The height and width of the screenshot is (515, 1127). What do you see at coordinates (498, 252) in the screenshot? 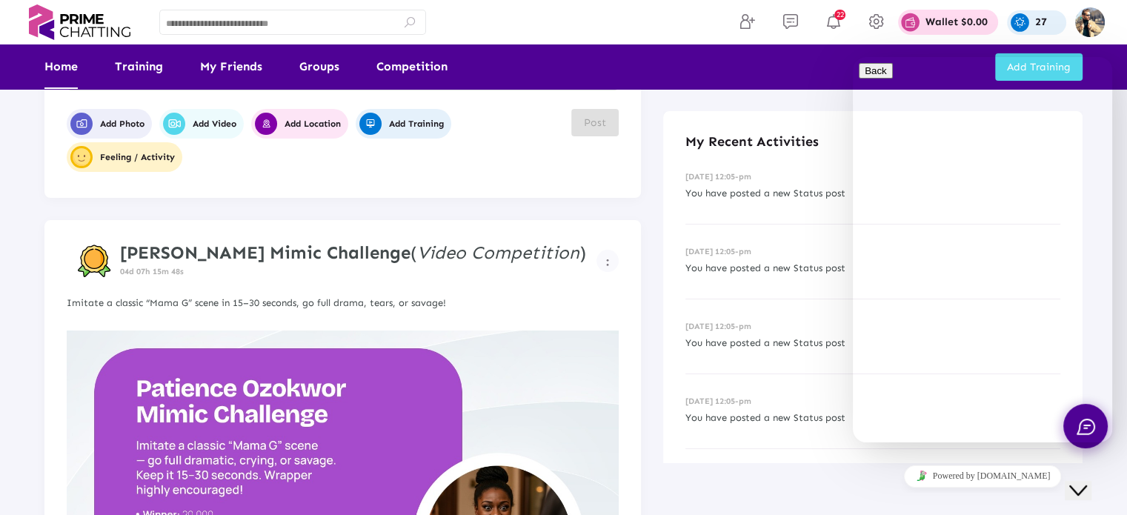
I see `i: Video Competition` at bounding box center [498, 252].